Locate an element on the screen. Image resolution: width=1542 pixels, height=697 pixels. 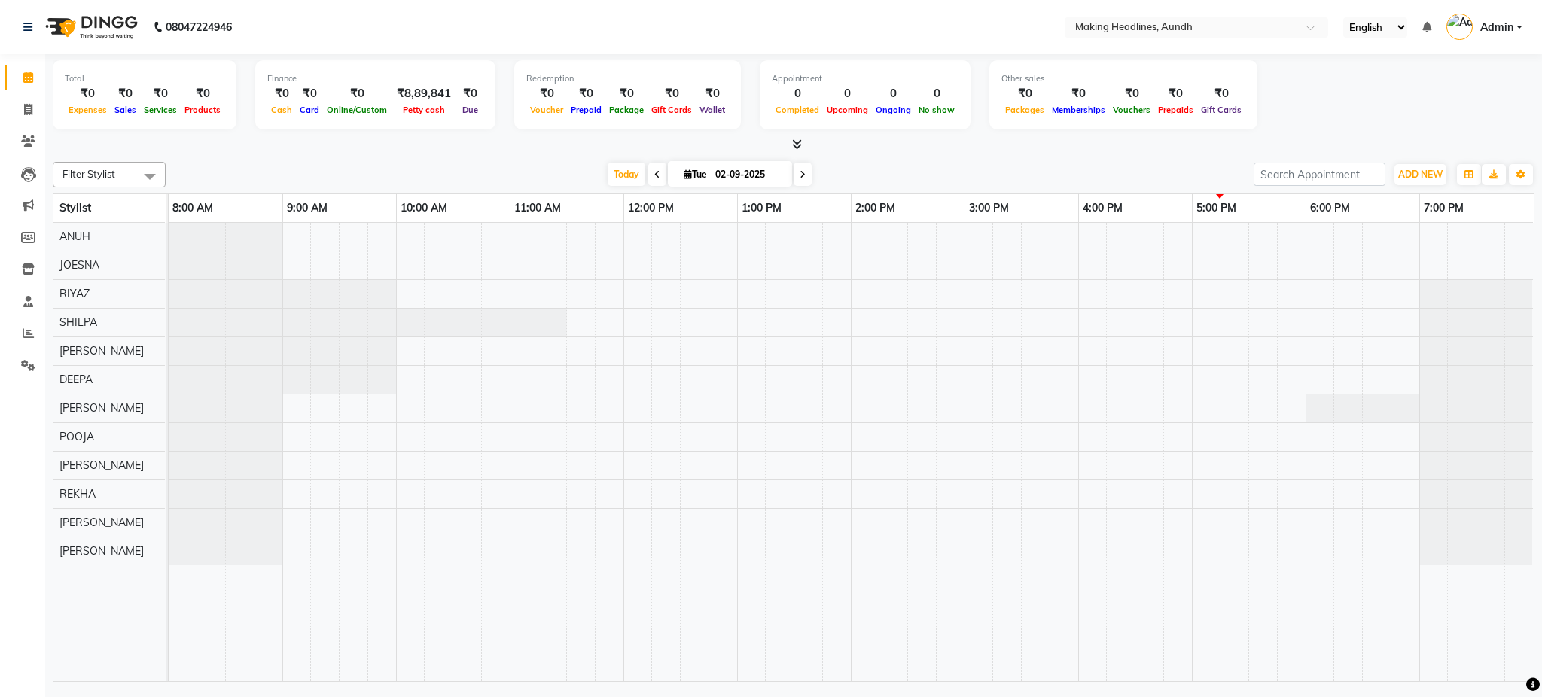
span: POOJA is located at coordinates (77, 437).